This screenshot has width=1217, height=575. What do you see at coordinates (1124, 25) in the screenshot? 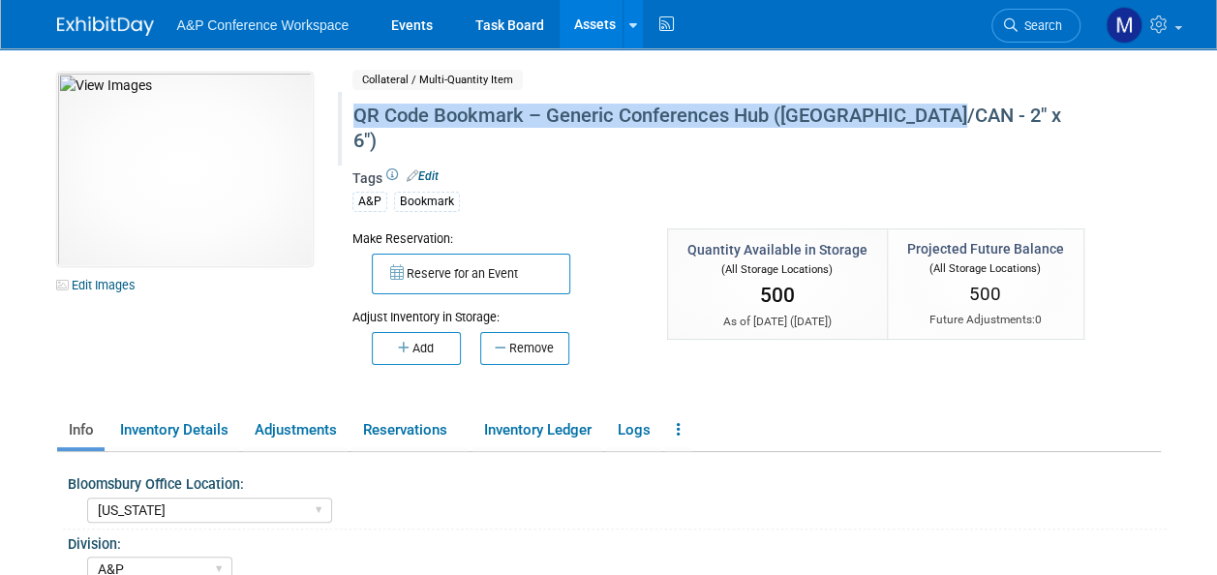
I see `img: Matt Hambridge` at bounding box center [1124, 25].